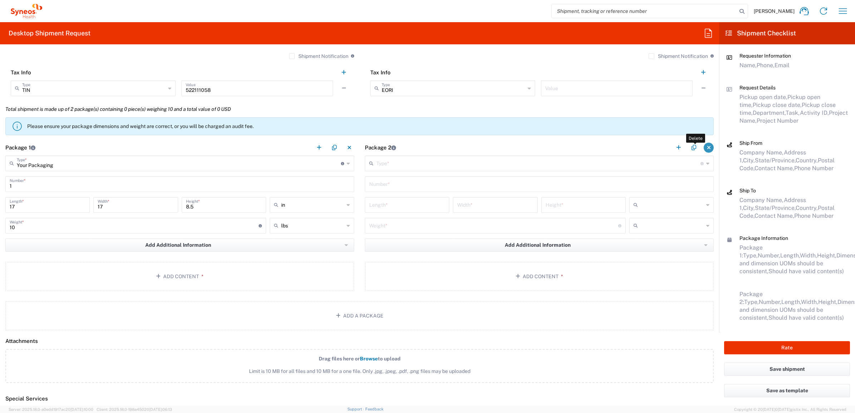 The height and width of the screenshot is (413, 855). I want to click on input: Shipment, tracking or reference number, so click(644, 11).